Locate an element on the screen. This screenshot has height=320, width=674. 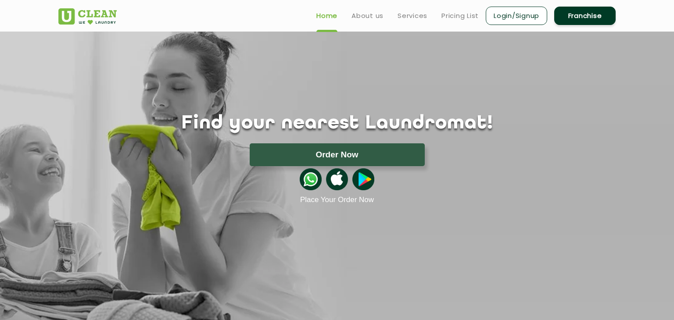
a: Home is located at coordinates (327, 16).